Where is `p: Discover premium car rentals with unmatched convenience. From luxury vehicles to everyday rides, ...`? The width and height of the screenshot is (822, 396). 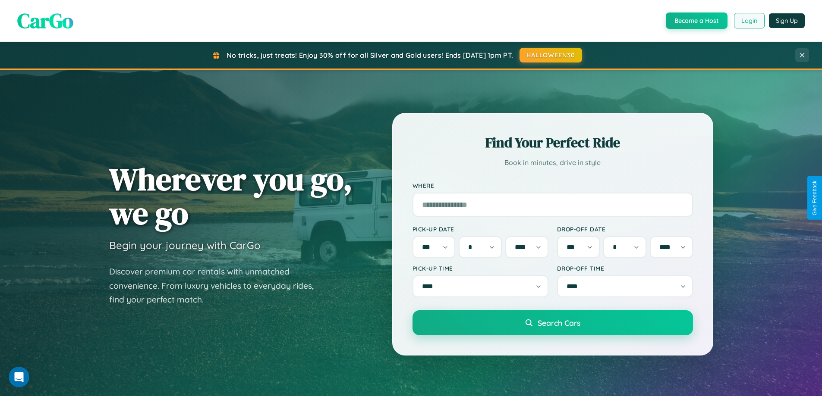 p: Discover premium car rentals with unmatched convenience. From luxury vehicles to everyday rides, ... is located at coordinates (217, 286).